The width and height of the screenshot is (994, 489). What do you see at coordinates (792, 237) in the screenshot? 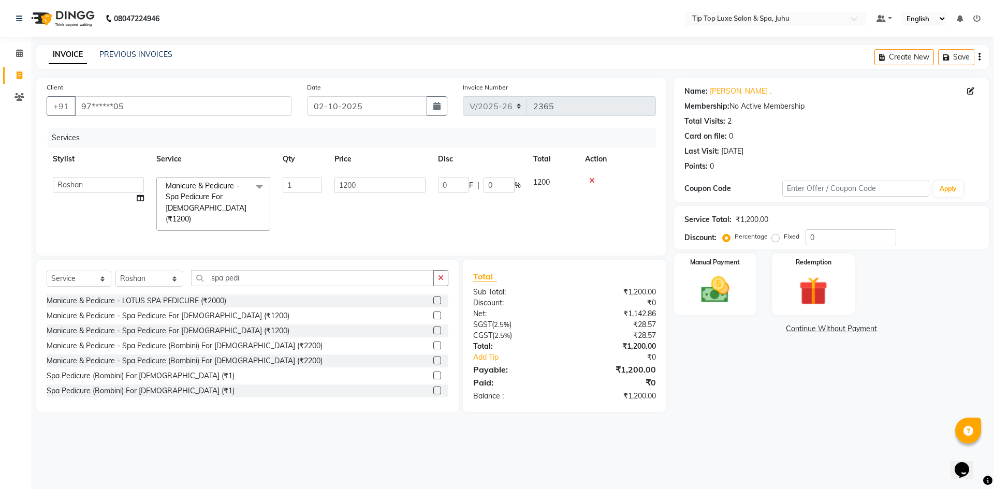
I see `label: Fixed` at bounding box center [792, 237].